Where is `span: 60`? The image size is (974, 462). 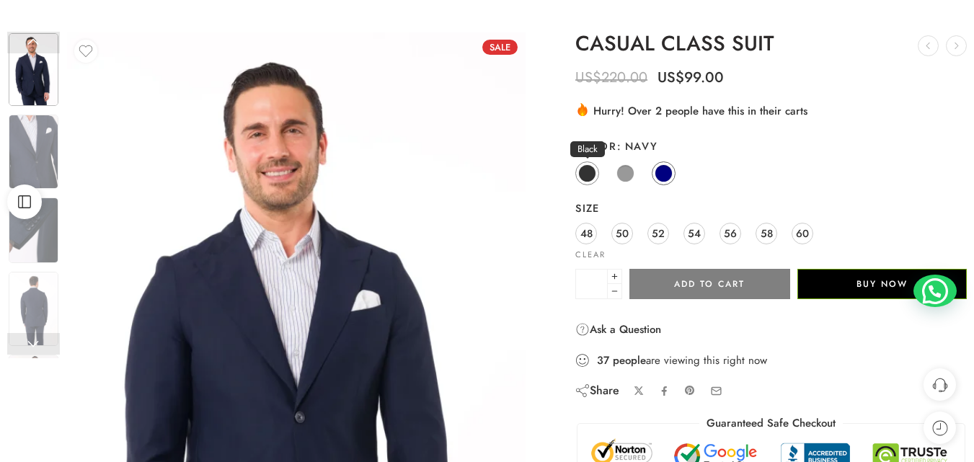
span: 60 is located at coordinates (802, 233).